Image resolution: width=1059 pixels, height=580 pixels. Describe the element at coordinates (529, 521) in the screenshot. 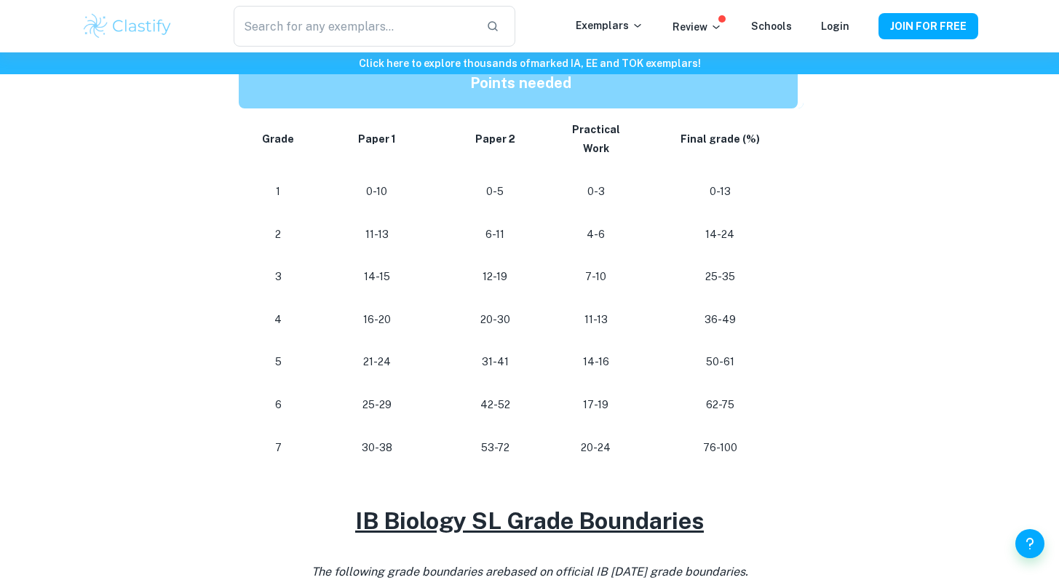

I see `u: IB Biology SL Grade Boundaries` at that location.